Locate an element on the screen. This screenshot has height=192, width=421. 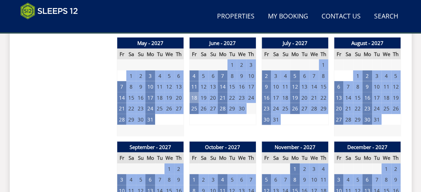
td: 14 is located at coordinates (314, 86).